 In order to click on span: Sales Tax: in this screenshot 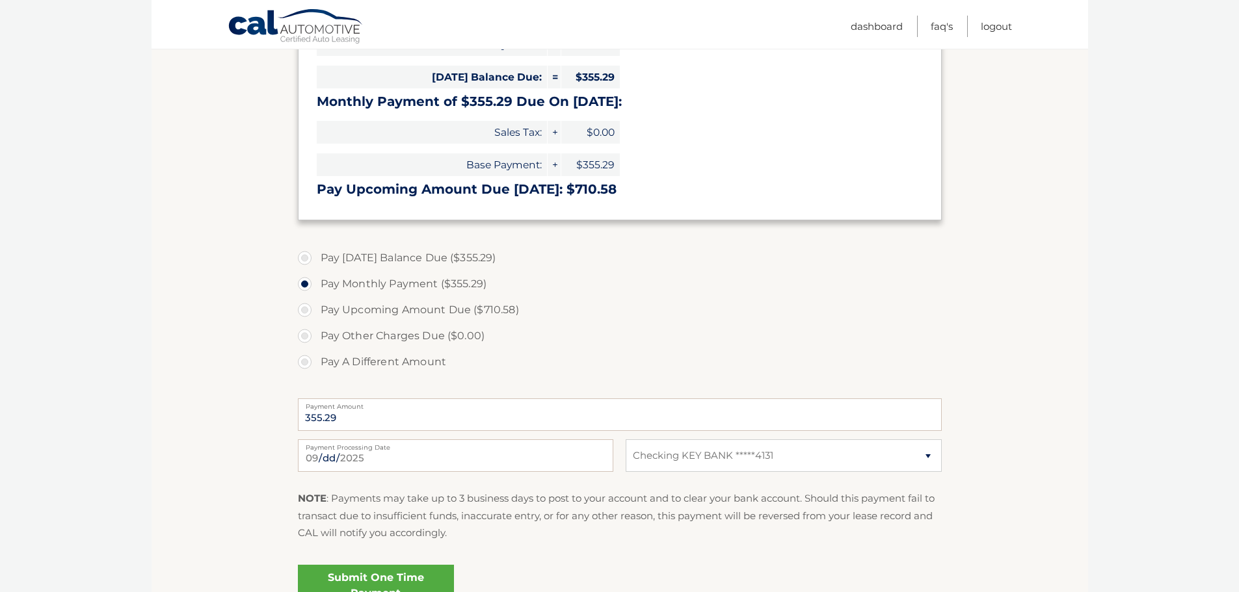, I will do `click(432, 132)`.